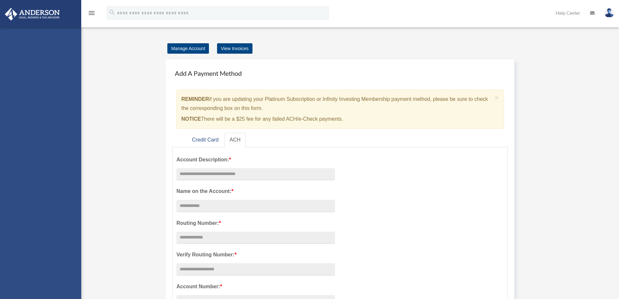 This screenshot has width=619, height=299. I want to click on a: menu, so click(92, 14).